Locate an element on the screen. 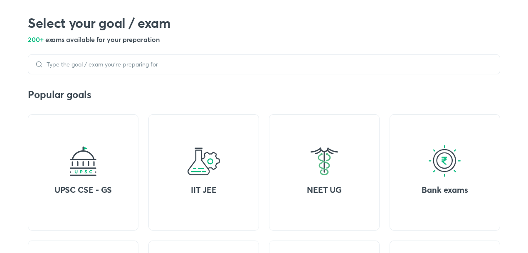  span: exams available for your preparation is located at coordinates (102, 39).